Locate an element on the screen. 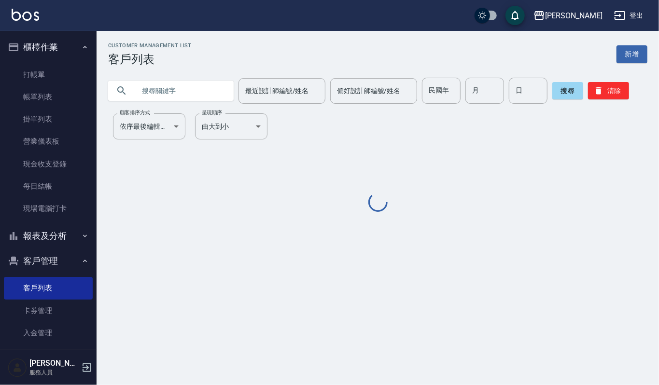 Image resolution: width=659 pixels, height=385 pixels. button: save is located at coordinates (515, 15).